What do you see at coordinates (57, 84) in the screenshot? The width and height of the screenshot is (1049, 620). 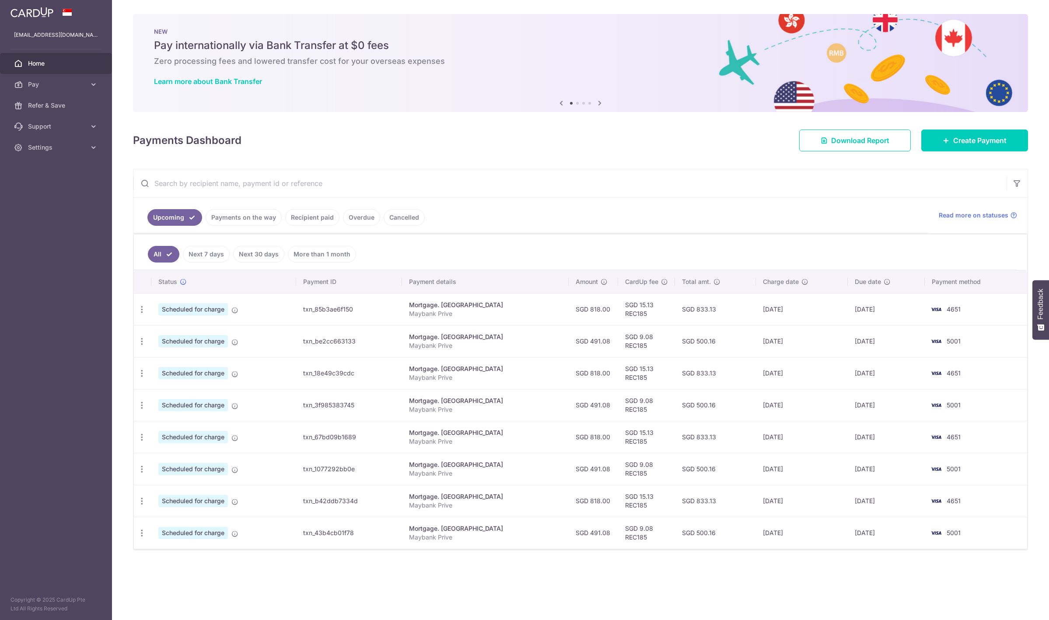 I see `span: Pay` at bounding box center [57, 84].